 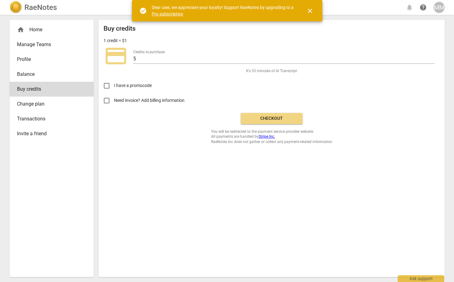 What do you see at coordinates (224, 11) in the screenshot?
I see `div: Dear user, we appreciate your loyalty! Support RaeNotes by upgrading to a` at bounding box center [224, 11].